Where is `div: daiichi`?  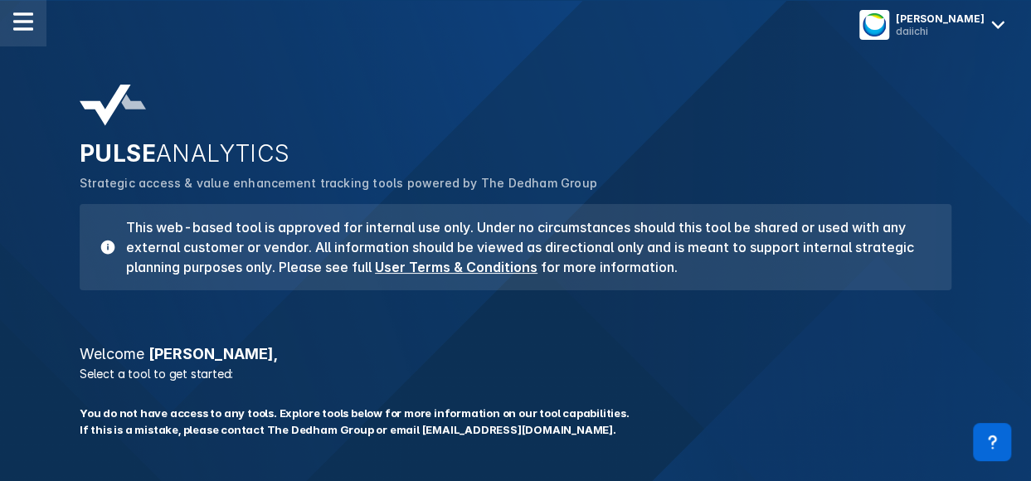
div: daiichi is located at coordinates (940, 31).